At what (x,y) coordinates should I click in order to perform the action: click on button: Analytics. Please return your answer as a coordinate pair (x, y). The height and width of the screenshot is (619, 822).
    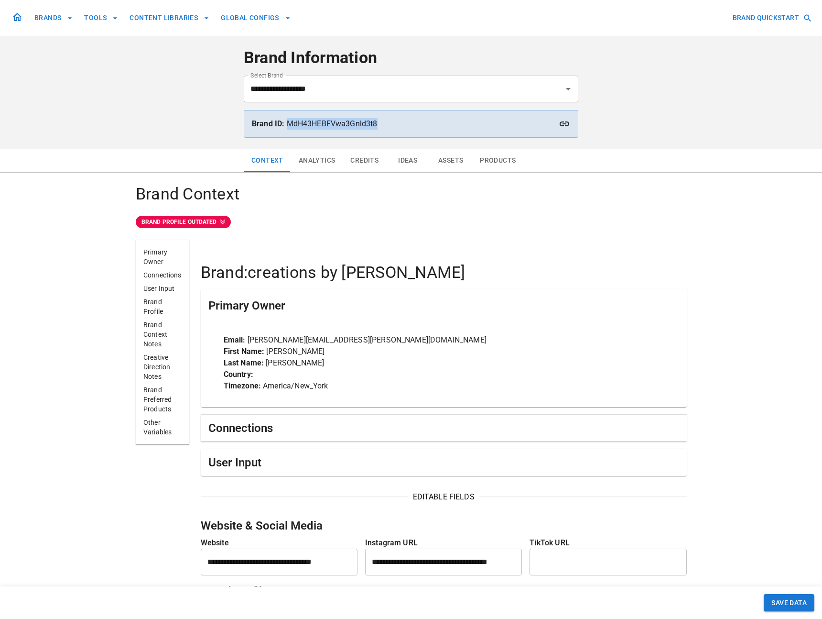
    Looking at the image, I should click on (317, 161).